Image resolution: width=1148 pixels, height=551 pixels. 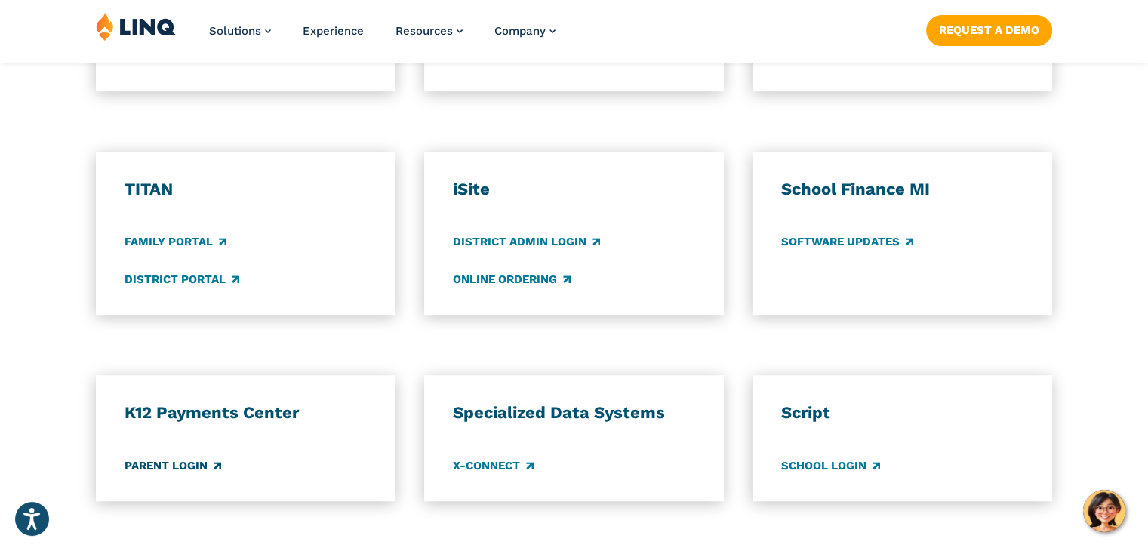 What do you see at coordinates (902, 413) in the screenshot?
I see `h3: Script` at bounding box center [902, 413].